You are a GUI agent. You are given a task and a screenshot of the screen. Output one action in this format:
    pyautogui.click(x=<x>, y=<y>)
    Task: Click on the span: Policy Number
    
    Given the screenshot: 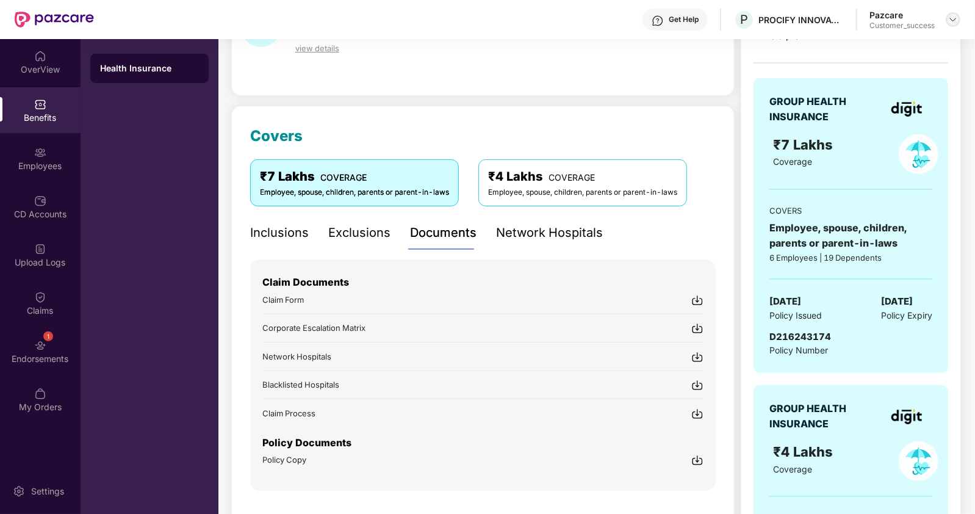 What is the action you would take?
    pyautogui.click(x=799, y=350)
    